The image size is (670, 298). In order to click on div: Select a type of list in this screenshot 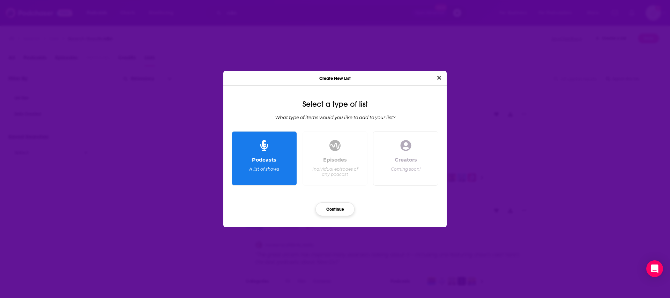, I will do `click(335, 104)`.